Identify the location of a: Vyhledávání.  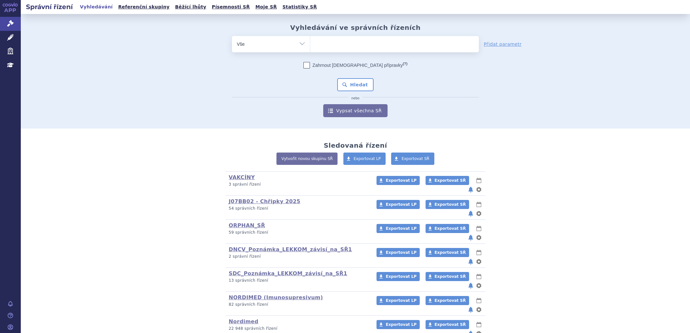
(96, 7).